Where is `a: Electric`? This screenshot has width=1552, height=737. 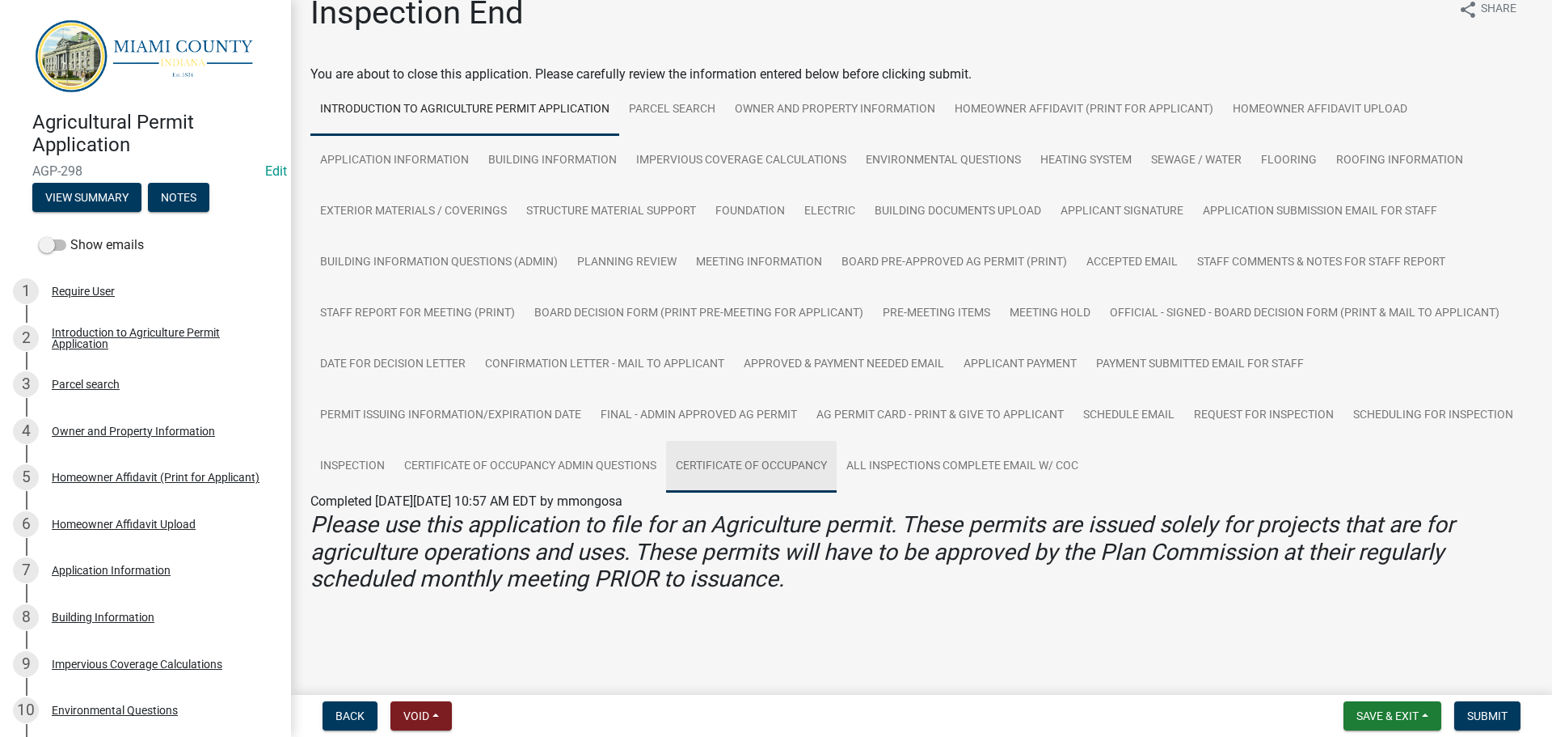 a: Electric is located at coordinates (830, 212).